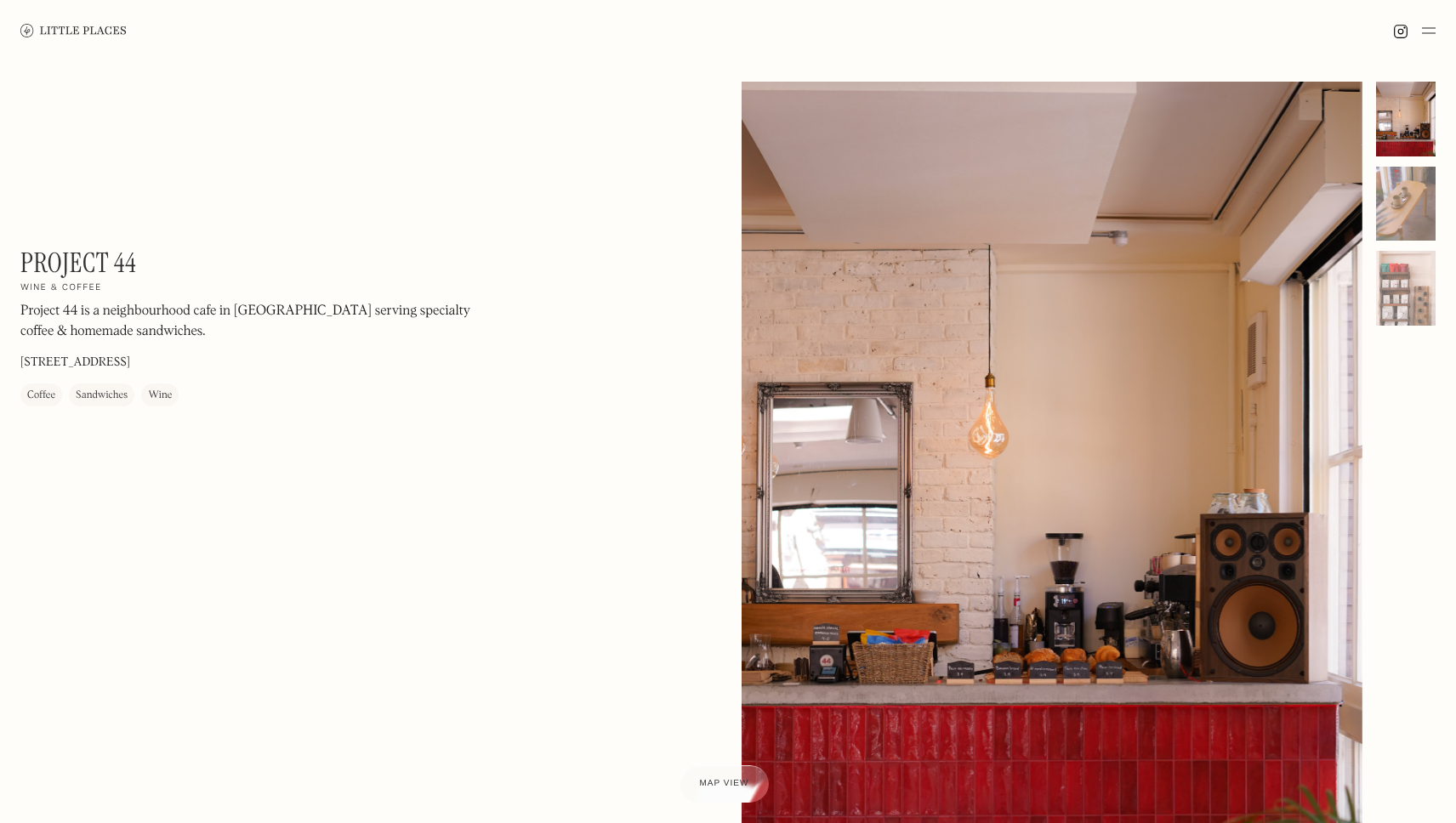  What do you see at coordinates (724, 784) in the screenshot?
I see `a: Map view` at bounding box center [724, 784].